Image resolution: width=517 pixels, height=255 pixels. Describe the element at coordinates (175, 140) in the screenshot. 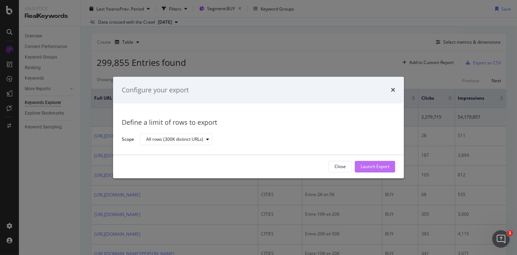

I see `div: All rows (300K distinct URLs)` at that location.